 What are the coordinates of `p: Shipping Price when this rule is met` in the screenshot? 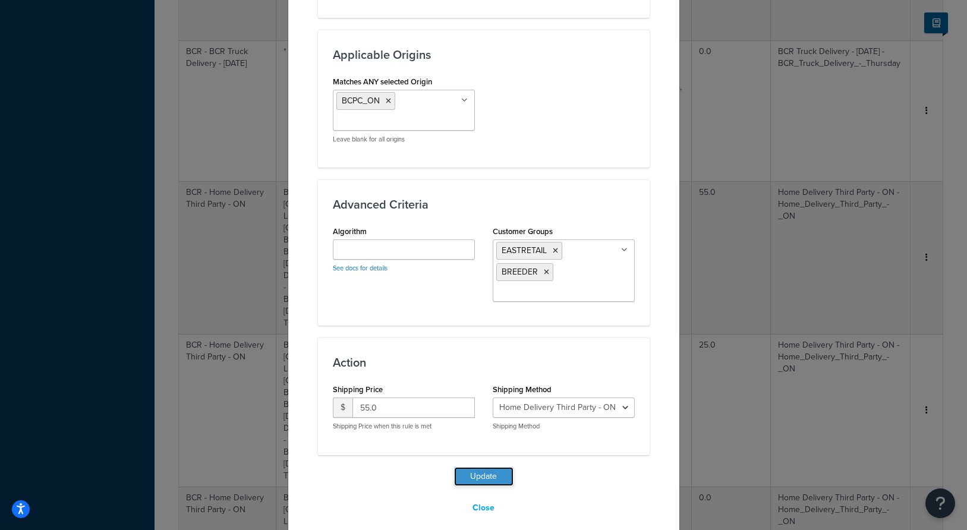 It's located at (403, 426).